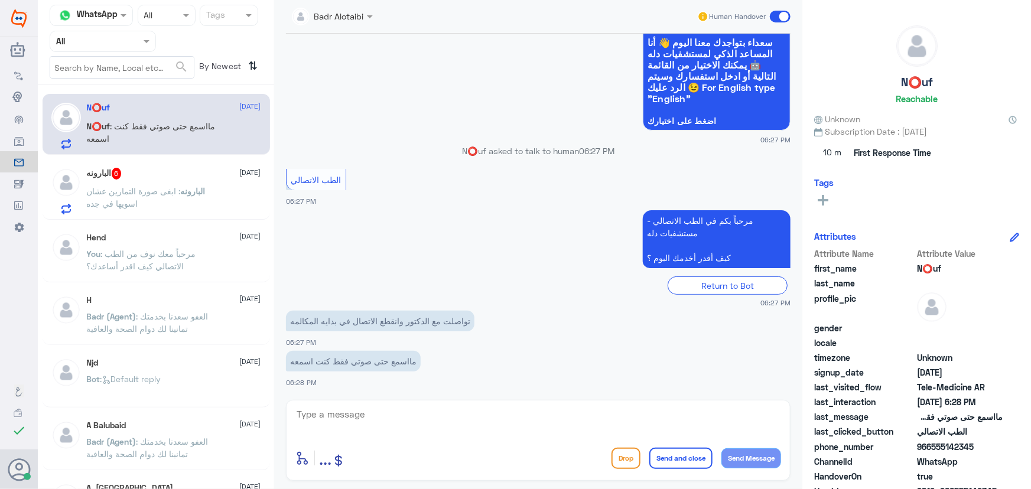  Describe the element at coordinates (193, 191) in the screenshot. I see `span: البارونه` at that location.